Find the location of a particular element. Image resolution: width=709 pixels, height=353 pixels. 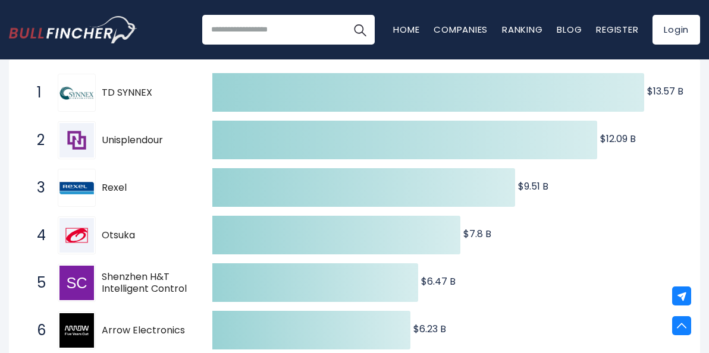

span: TD SYNNEX is located at coordinates (146, 93).